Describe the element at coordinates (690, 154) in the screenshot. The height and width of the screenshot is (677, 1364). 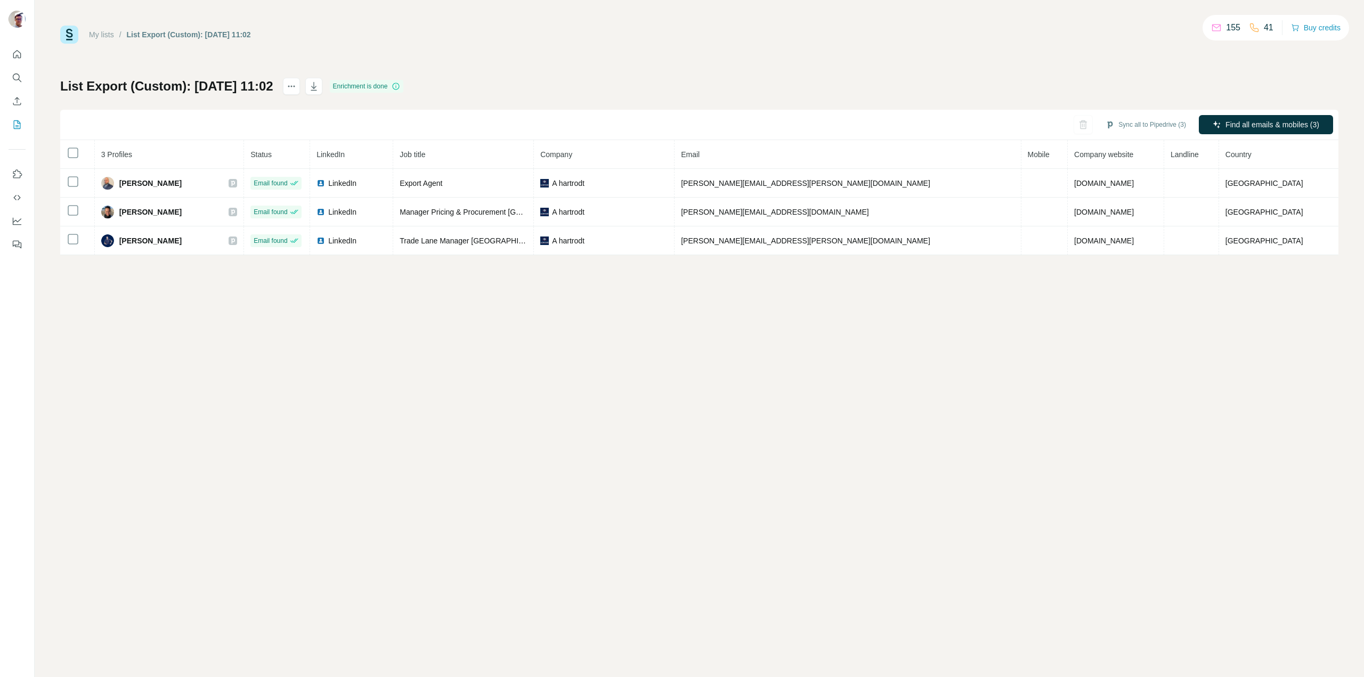
I see `span: Email` at that location.